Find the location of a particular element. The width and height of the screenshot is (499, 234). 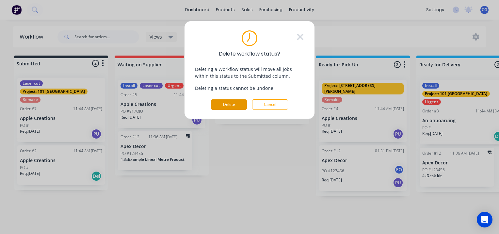

div: Open Intercom Messenger is located at coordinates (485, 220).